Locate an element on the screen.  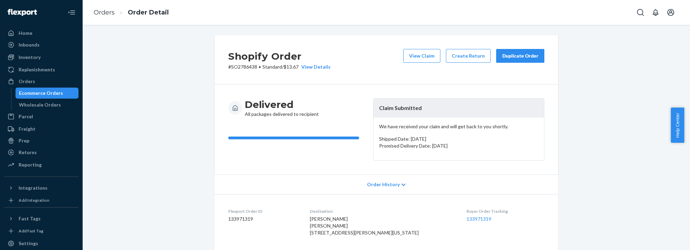
dt: Buyer Order Tracking is located at coordinates (505, 211).